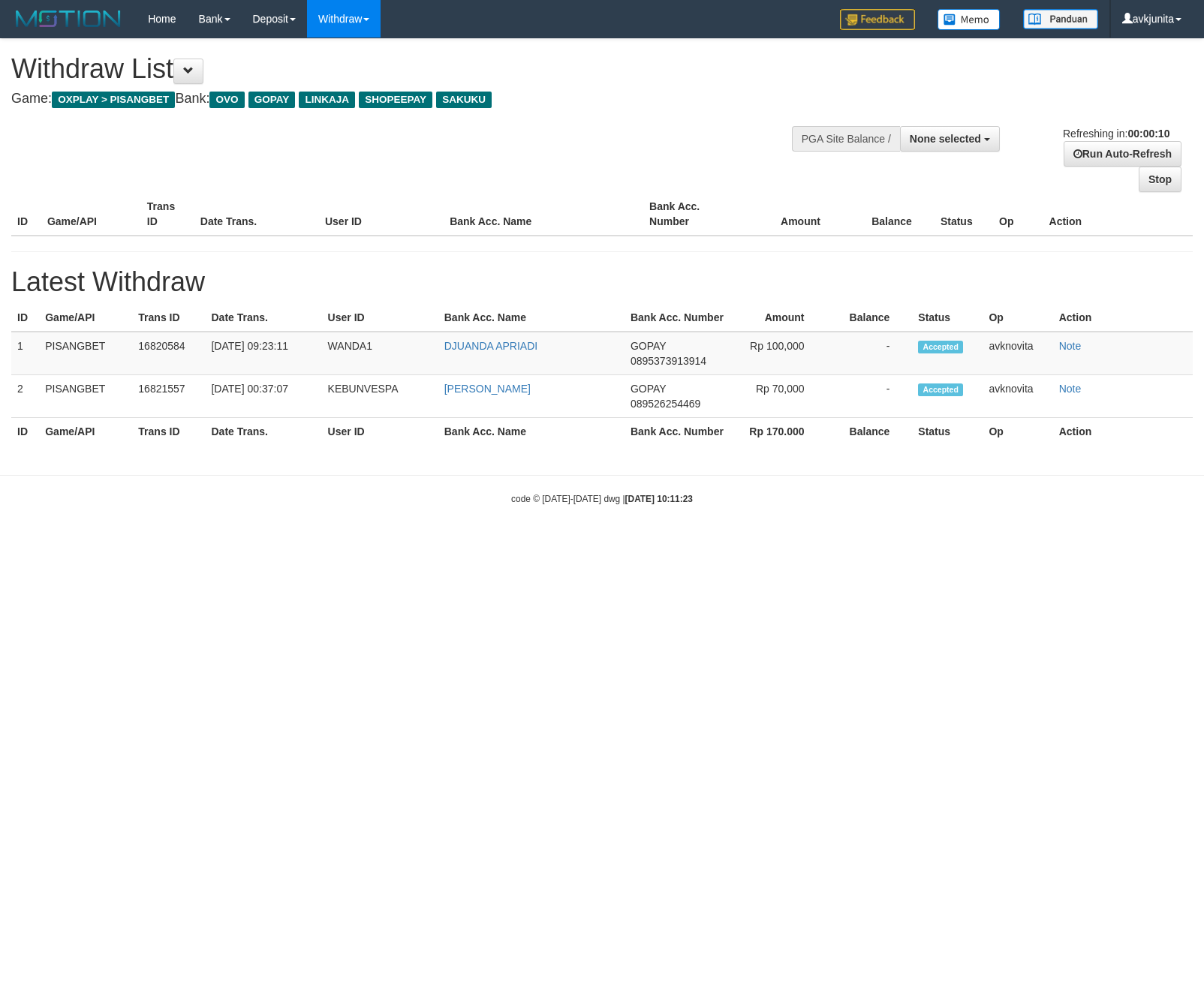  Describe the element at coordinates (668, 361) in the screenshot. I see `span: 0895373913914` at that location.